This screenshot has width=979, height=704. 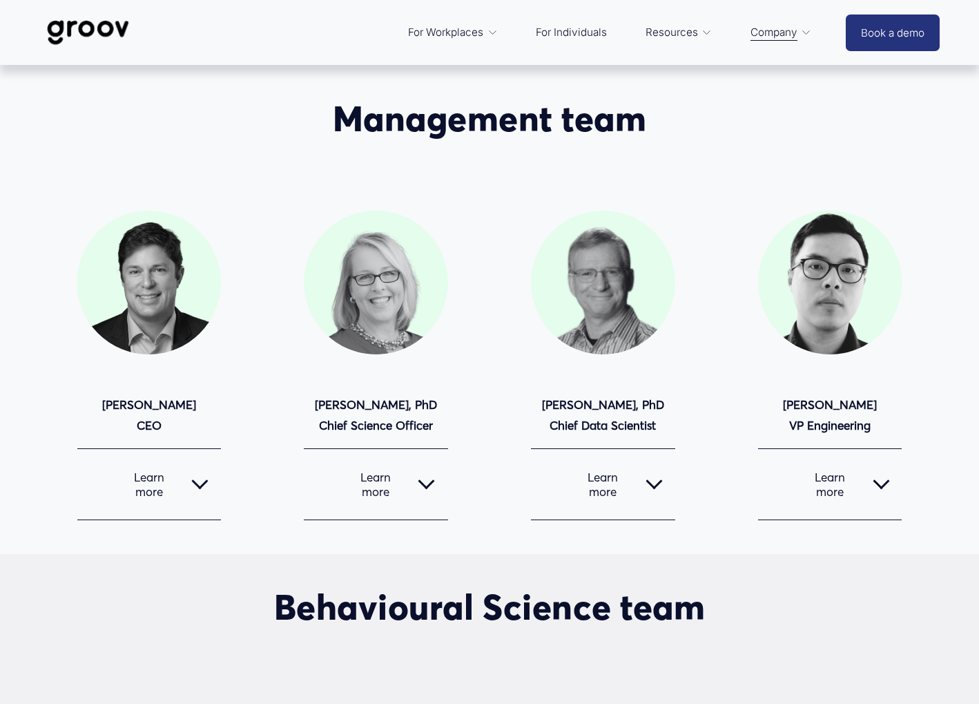 What do you see at coordinates (445, 32) in the screenshot?
I see `span: For Workplaces` at bounding box center [445, 32].